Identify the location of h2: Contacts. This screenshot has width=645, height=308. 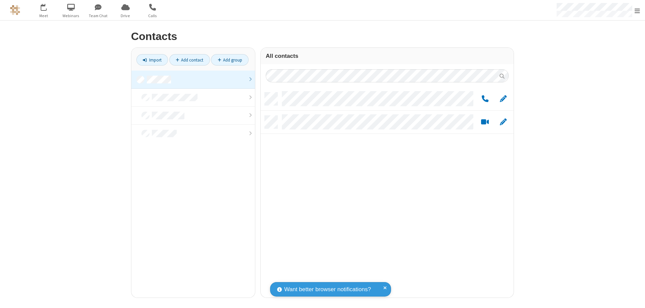
(323, 36).